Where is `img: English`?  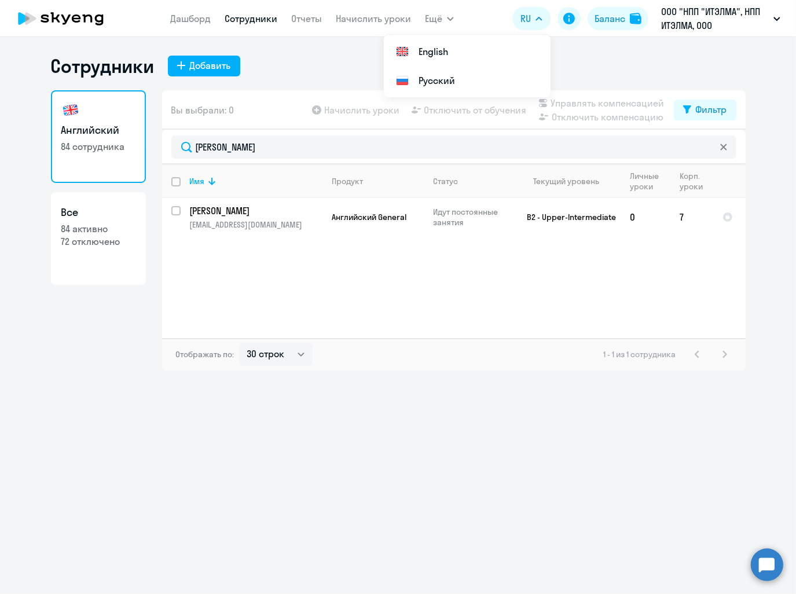 img: English is located at coordinates (402, 52).